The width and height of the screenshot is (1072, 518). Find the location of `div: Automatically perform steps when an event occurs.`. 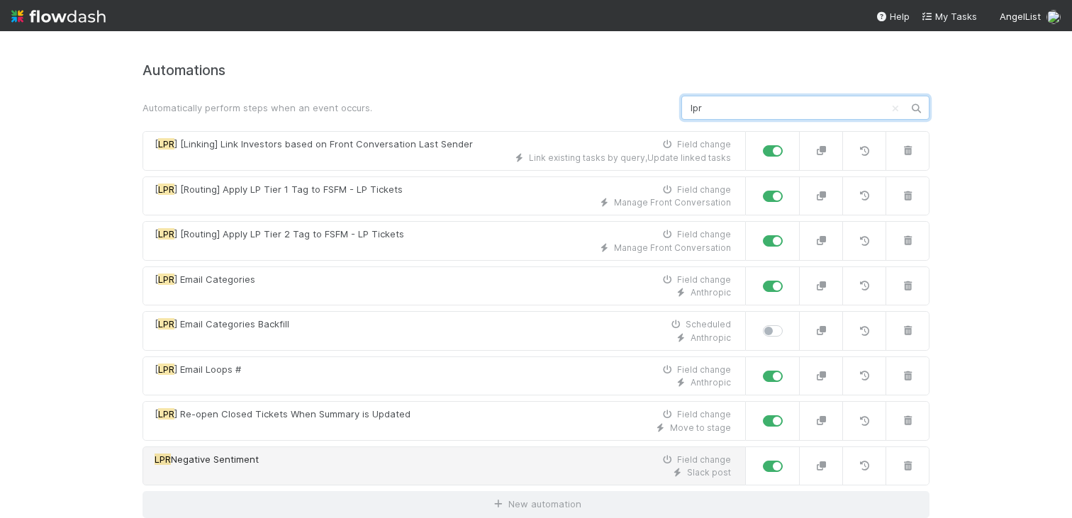

div: Automatically perform steps when an event occurs. is located at coordinates (401, 108).